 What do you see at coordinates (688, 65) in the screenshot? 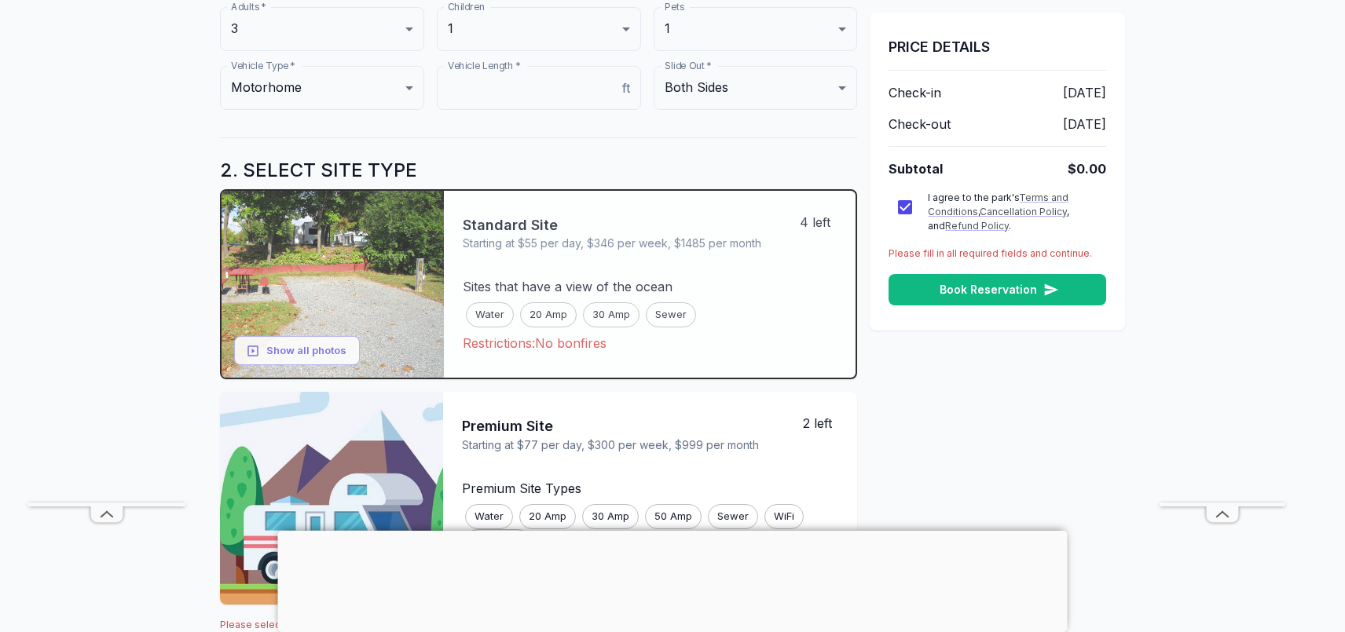
I see `label: Slide Out` at bounding box center [688, 65].